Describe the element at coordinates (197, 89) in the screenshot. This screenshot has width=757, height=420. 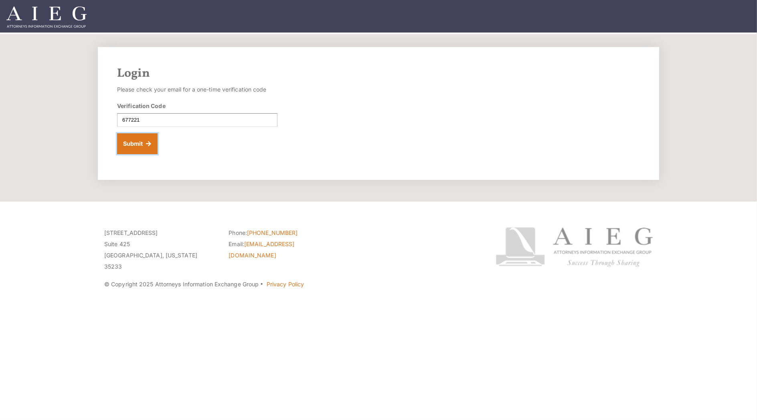
I see `p: Please check your email for a one-time verification code` at that location.